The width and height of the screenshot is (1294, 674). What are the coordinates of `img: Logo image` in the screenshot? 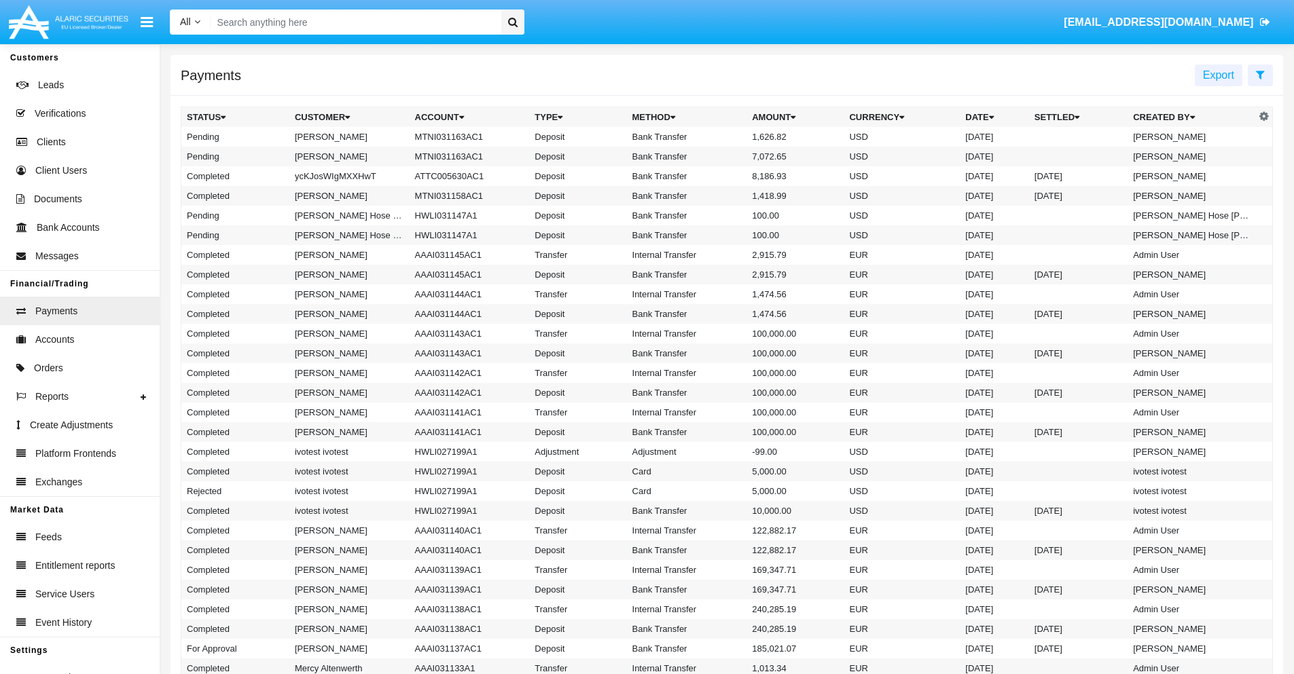 It's located at (69, 22).